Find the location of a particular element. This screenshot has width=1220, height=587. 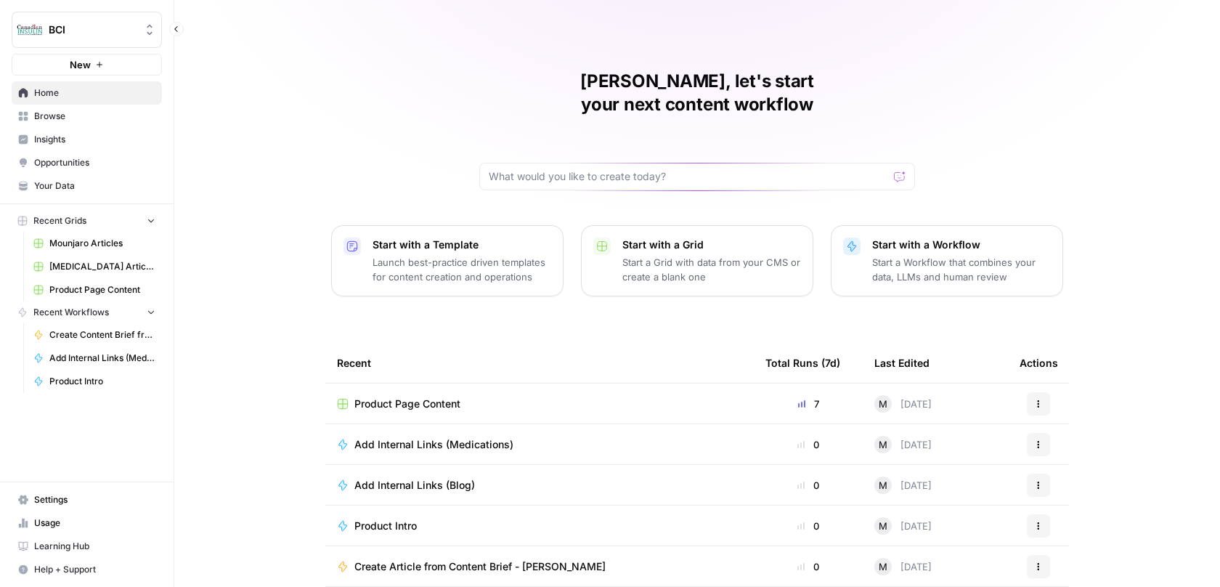

a: Insights is located at coordinates (86, 139).